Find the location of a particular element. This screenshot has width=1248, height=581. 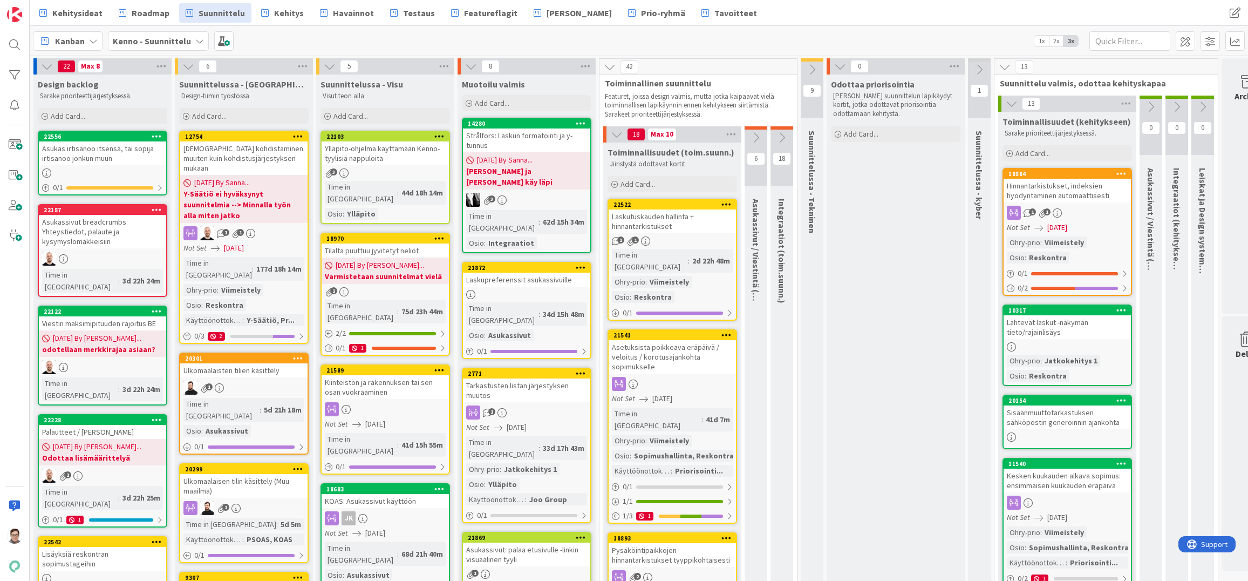

span: 3 is located at coordinates (334, 172).